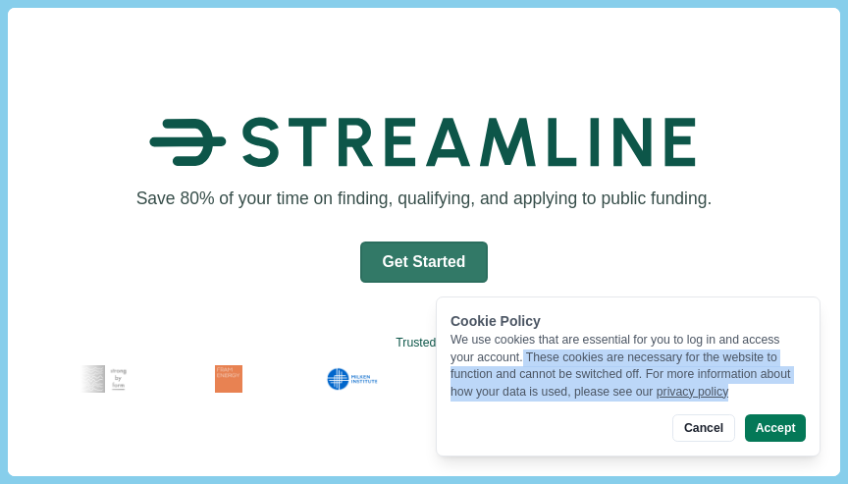 Image resolution: width=848 pixels, height=484 pixels. I want to click on h1: Save 80% of your time on finding, qualifying, and applying to public funding., so click(424, 198).